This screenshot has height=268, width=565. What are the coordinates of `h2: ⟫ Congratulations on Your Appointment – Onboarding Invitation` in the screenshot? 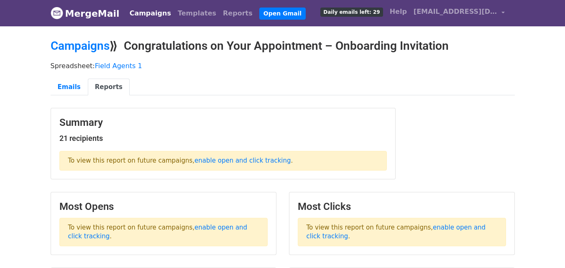 It's located at (283, 46).